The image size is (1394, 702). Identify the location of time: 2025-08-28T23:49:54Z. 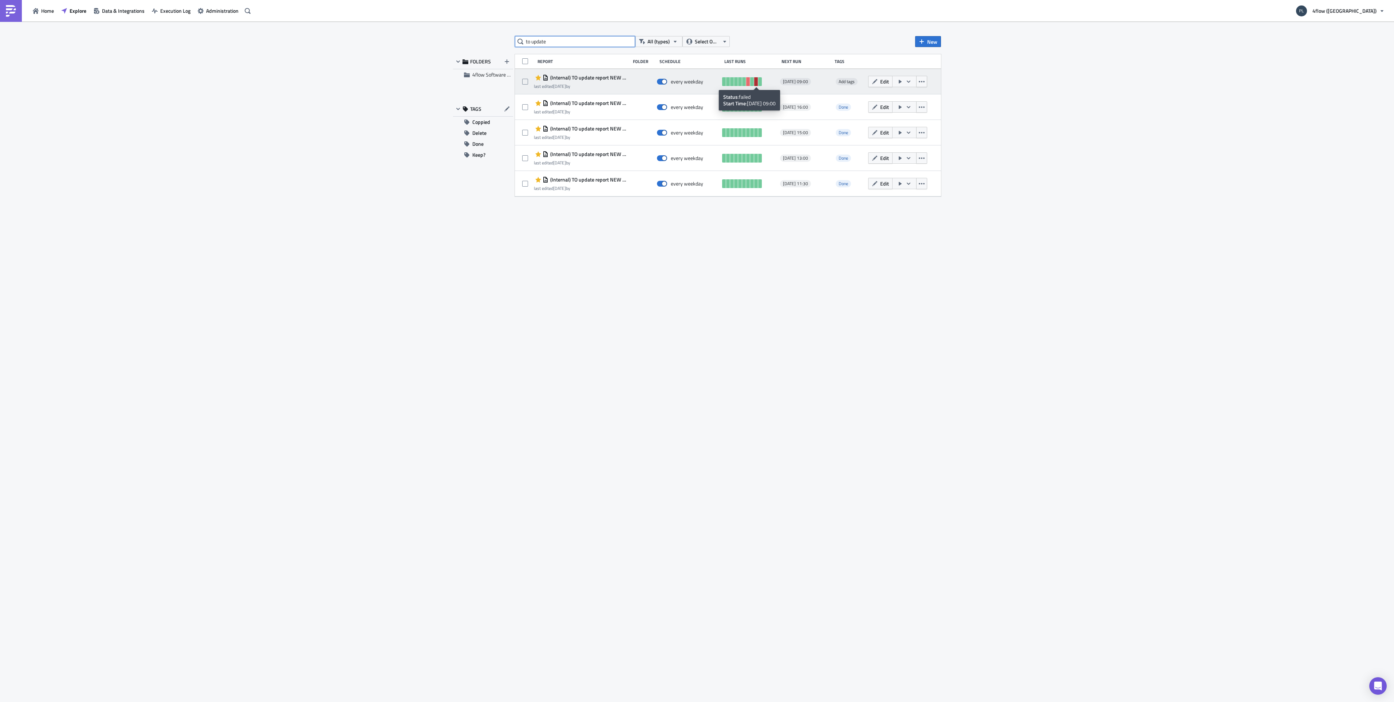
(560, 111).